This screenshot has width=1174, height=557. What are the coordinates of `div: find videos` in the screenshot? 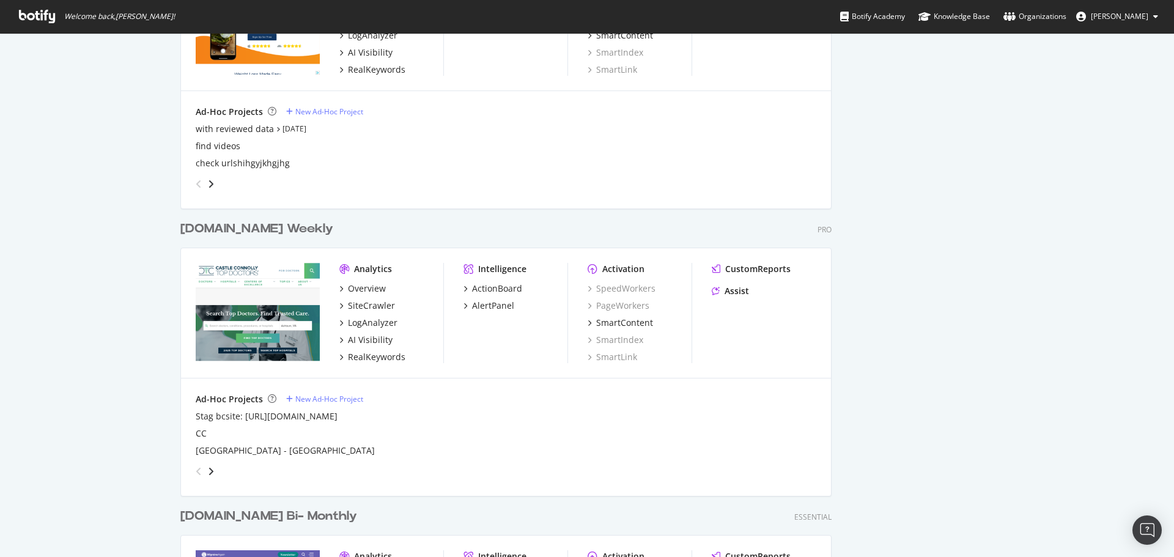 It's located at (218, 146).